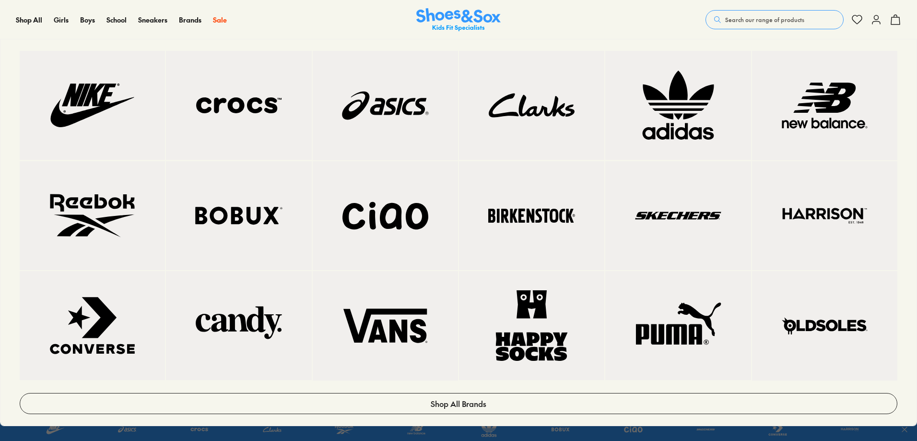 The image size is (917, 441). What do you see at coordinates (29, 20) in the screenshot?
I see `a: Shop All` at bounding box center [29, 20].